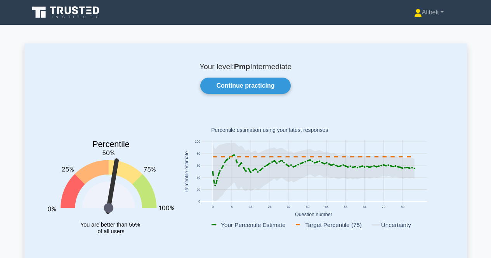 The height and width of the screenshot is (258, 491). Describe the element at coordinates (314, 215) in the screenshot. I see `text: Question number` at that location.